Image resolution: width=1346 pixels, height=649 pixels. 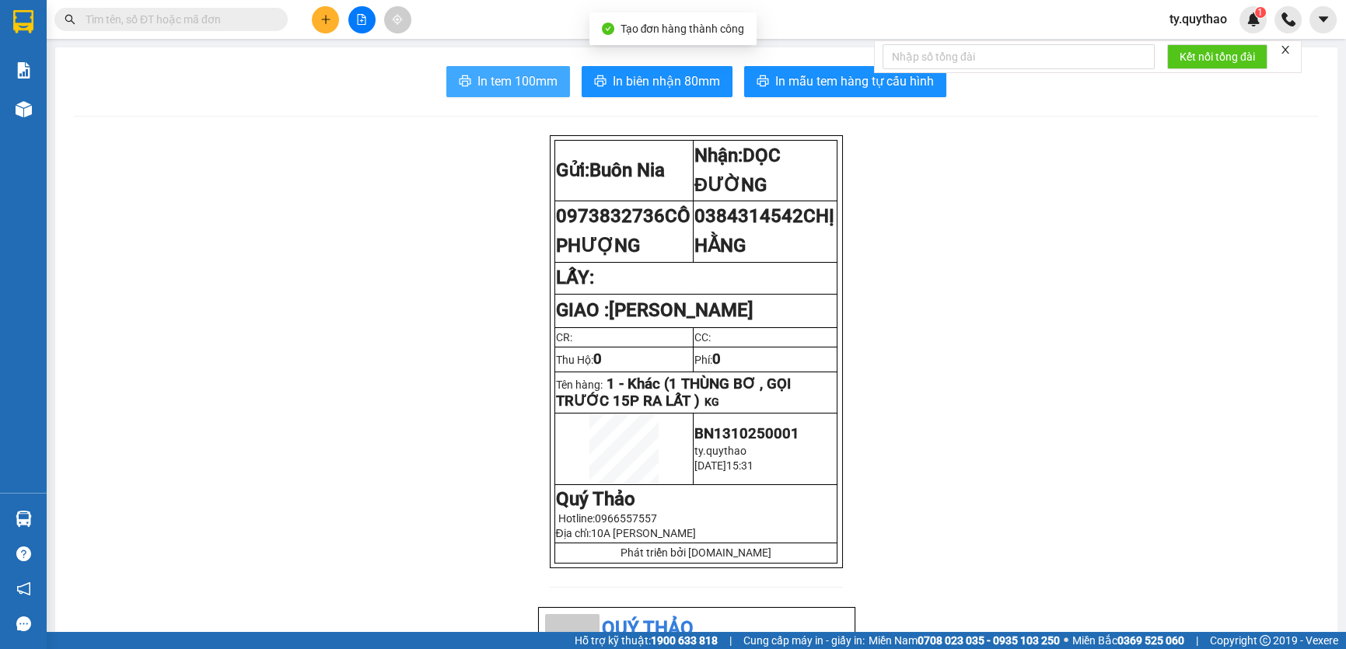 I want to click on span: message, so click(x=23, y=624).